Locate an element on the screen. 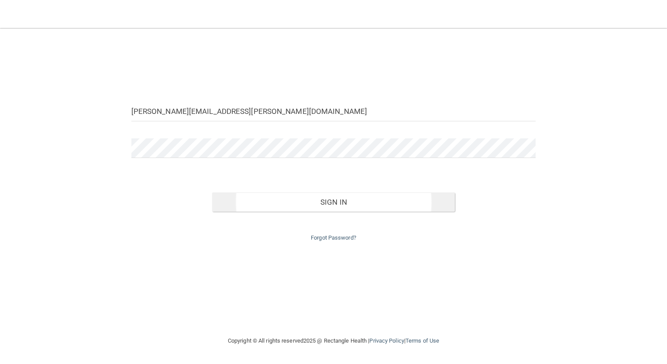 This screenshot has width=667, height=364. input: Email is located at coordinates (334, 111).